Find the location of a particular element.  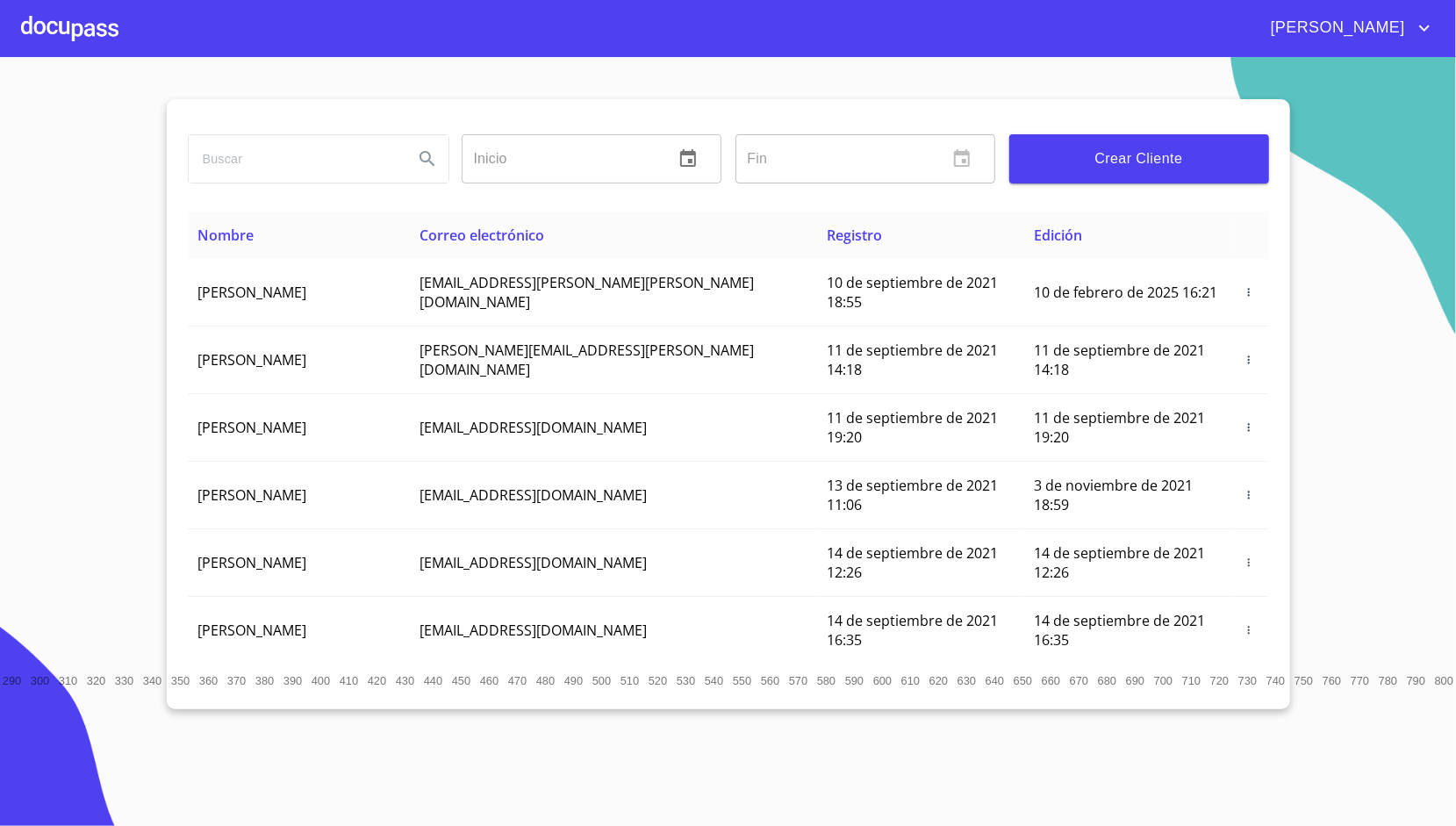

button: 590 is located at coordinates (855, 682).